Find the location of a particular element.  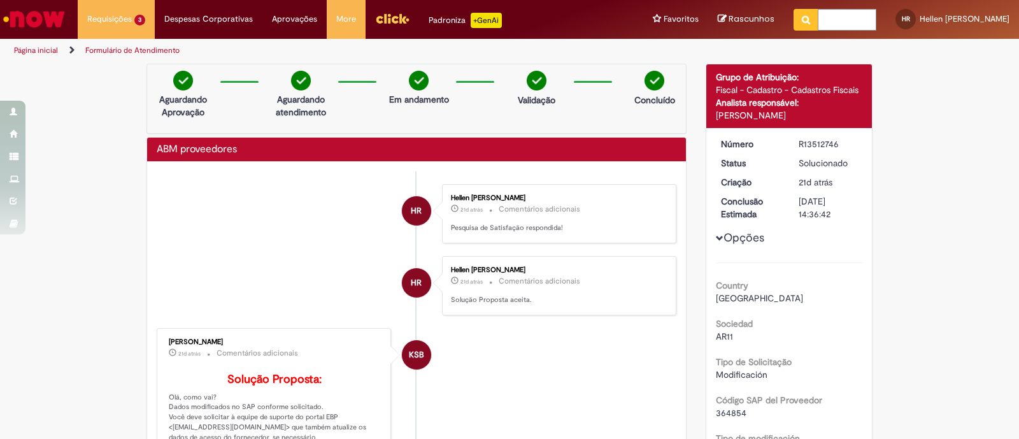

dt: Conclusão Estimada is located at coordinates (750, 208).